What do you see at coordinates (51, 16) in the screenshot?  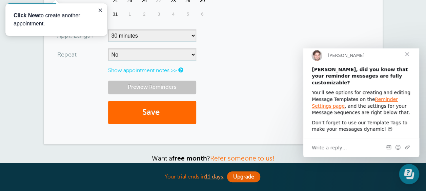 I see `div: Guide` at bounding box center [51, 16].